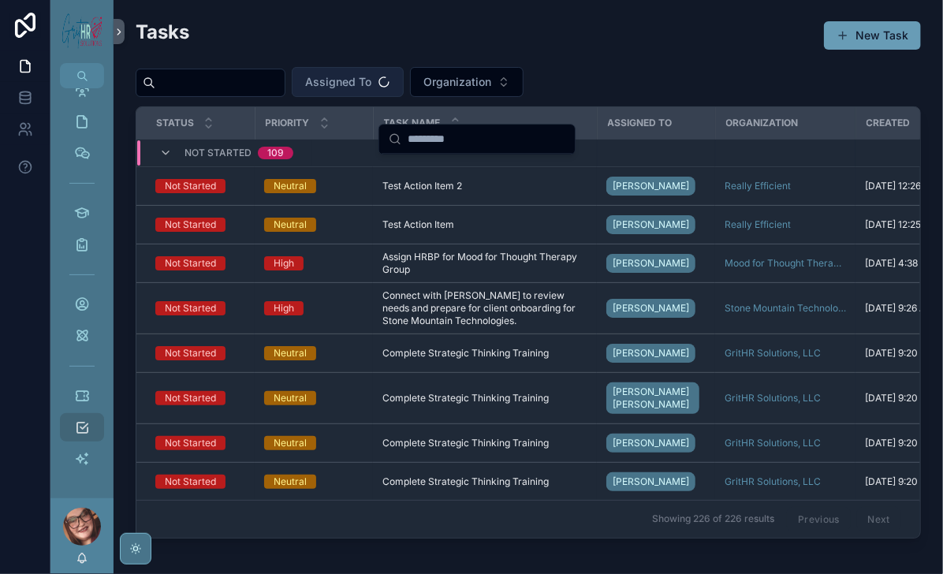  Describe the element at coordinates (175, 123) in the screenshot. I see `span: Status` at that location.